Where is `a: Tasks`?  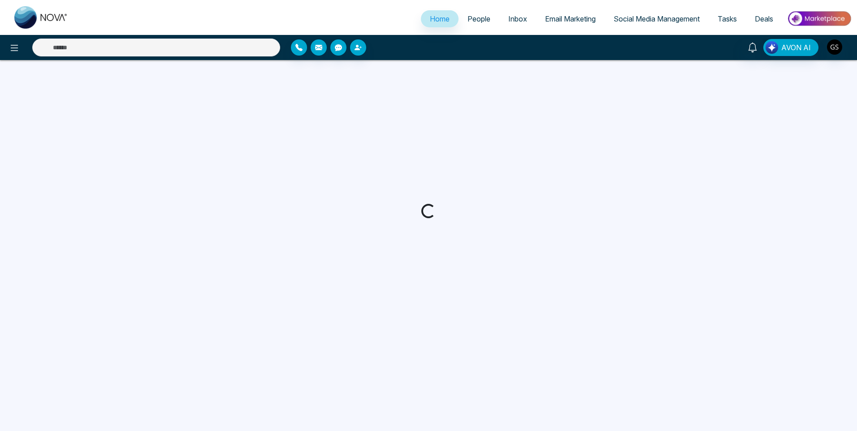 a: Tasks is located at coordinates (727, 19).